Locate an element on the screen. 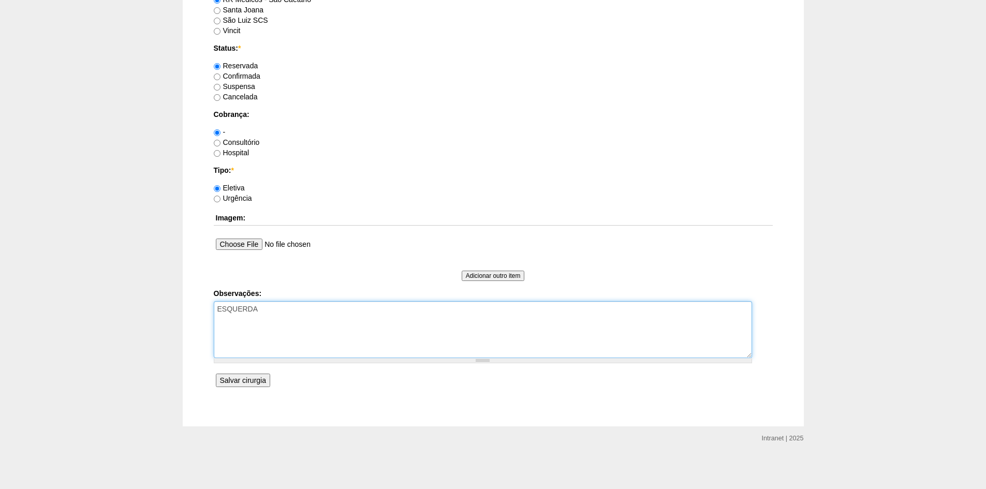 This screenshot has height=489, width=986. label: Tipo: is located at coordinates (493, 170).